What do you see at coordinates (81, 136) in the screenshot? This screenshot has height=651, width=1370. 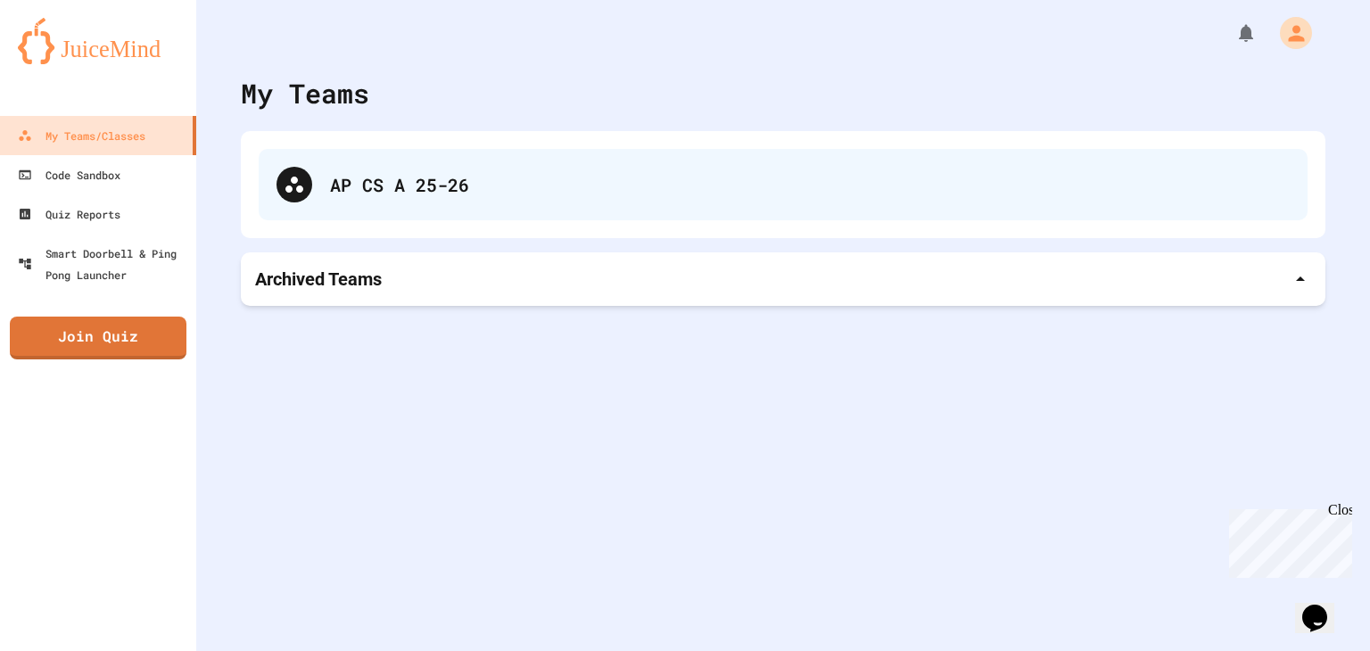 I see `div: My Teams/Classes` at bounding box center [81, 136].